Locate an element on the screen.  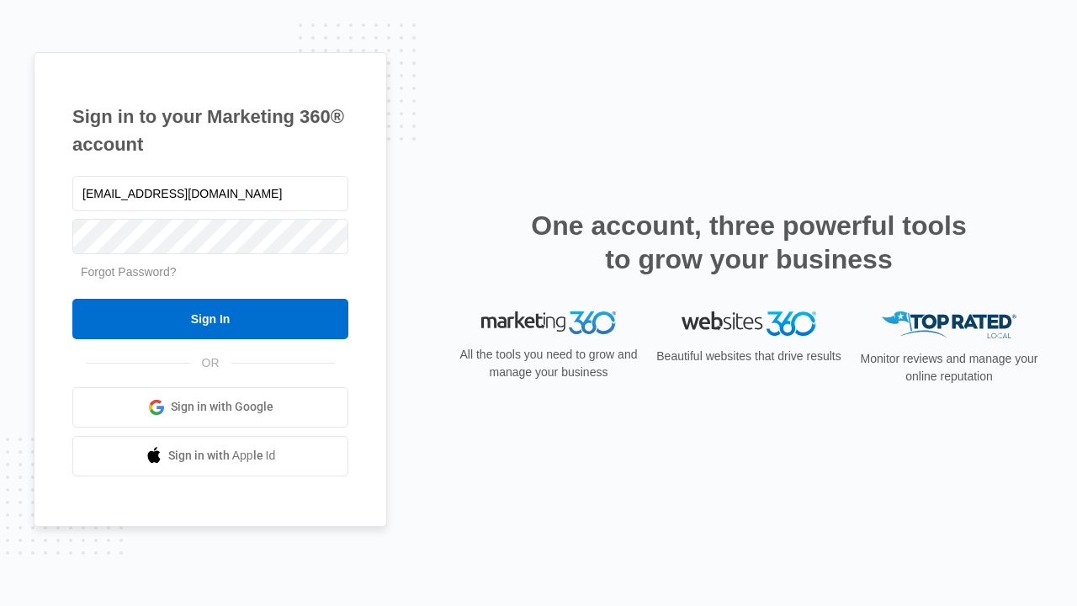
a: Sign in with Apple Id is located at coordinates (210, 456).